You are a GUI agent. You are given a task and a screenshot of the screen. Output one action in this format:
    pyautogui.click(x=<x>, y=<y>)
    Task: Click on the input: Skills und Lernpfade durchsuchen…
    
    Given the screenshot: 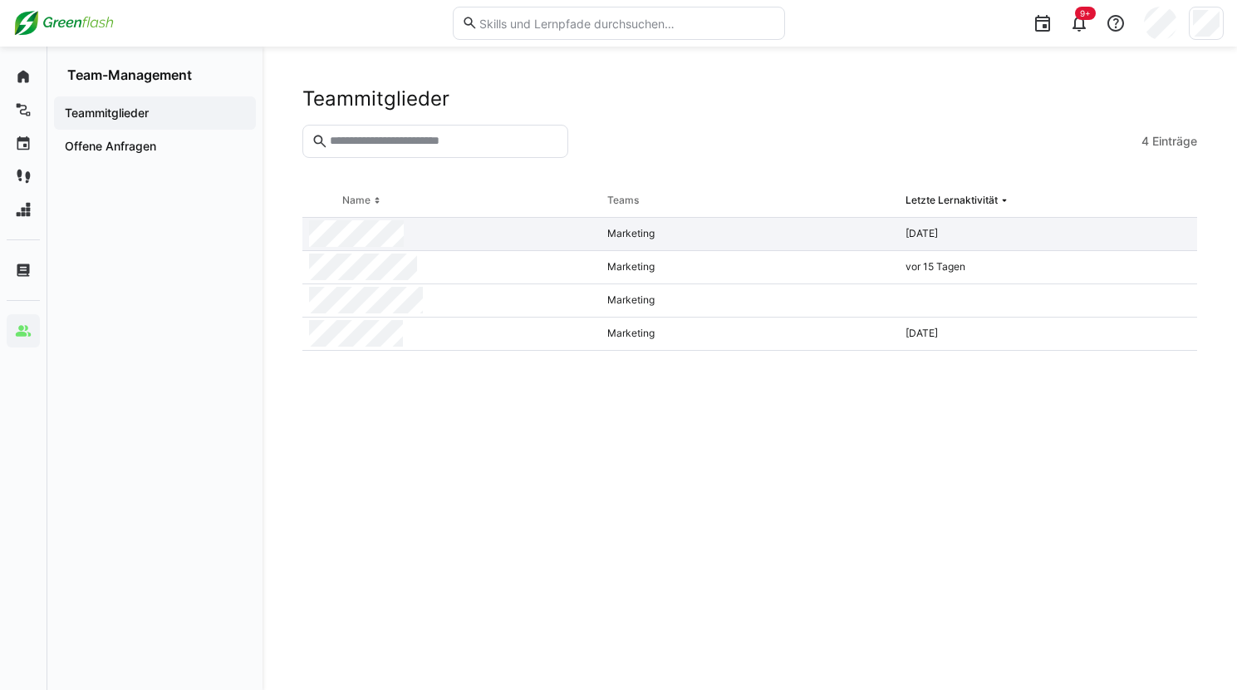 What is the action you would take?
    pyautogui.click(x=627, y=23)
    